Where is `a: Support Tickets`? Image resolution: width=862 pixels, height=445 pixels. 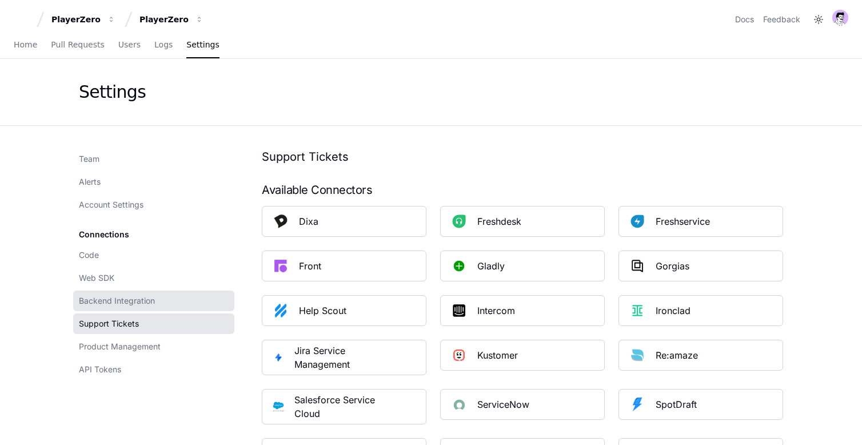 a: Support Tickets is located at coordinates (154, 324).